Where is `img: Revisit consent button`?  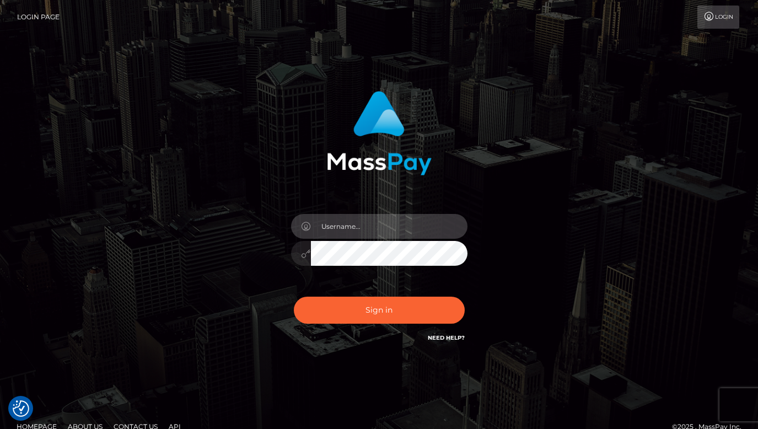 img: Revisit consent button is located at coordinates (21, 409).